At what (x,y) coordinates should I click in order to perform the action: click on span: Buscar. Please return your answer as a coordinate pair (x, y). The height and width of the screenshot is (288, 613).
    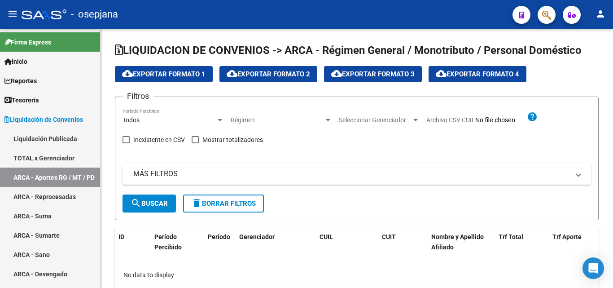
    Looking at the image, I should click on (149, 203).